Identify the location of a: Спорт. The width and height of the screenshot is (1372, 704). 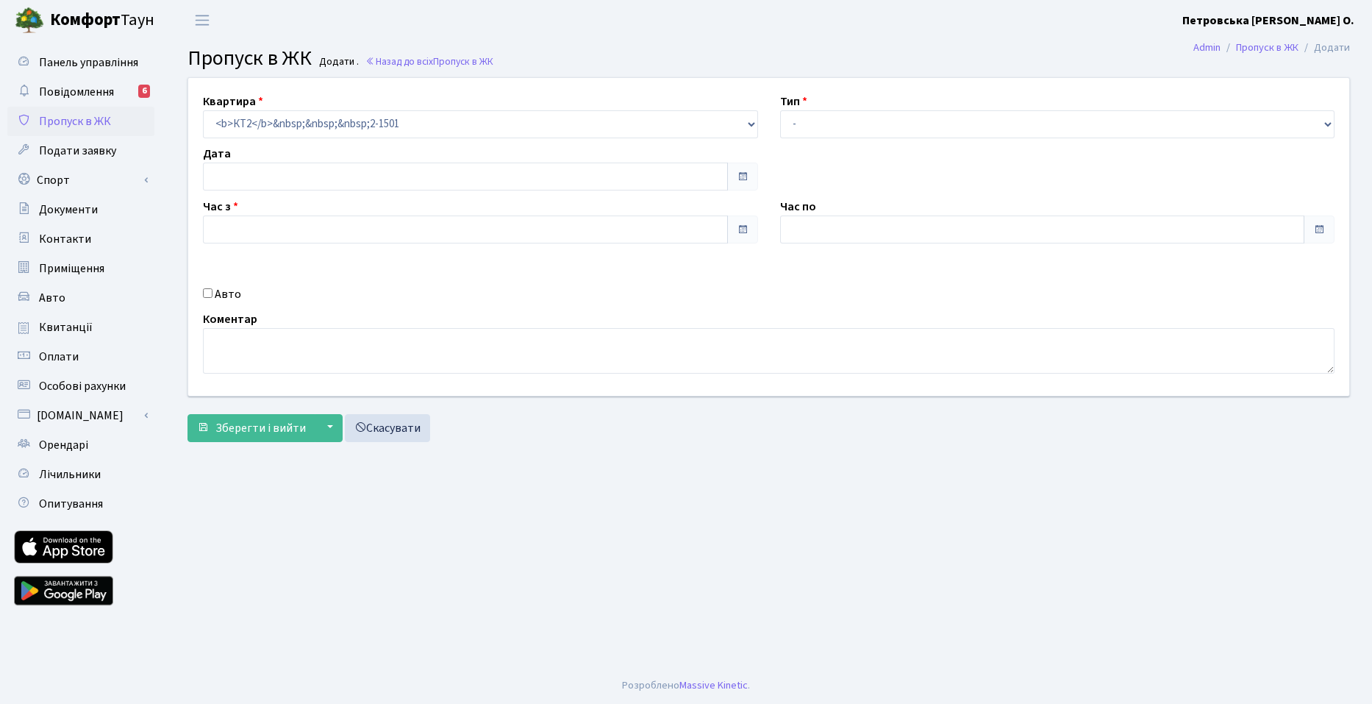
(81, 180).